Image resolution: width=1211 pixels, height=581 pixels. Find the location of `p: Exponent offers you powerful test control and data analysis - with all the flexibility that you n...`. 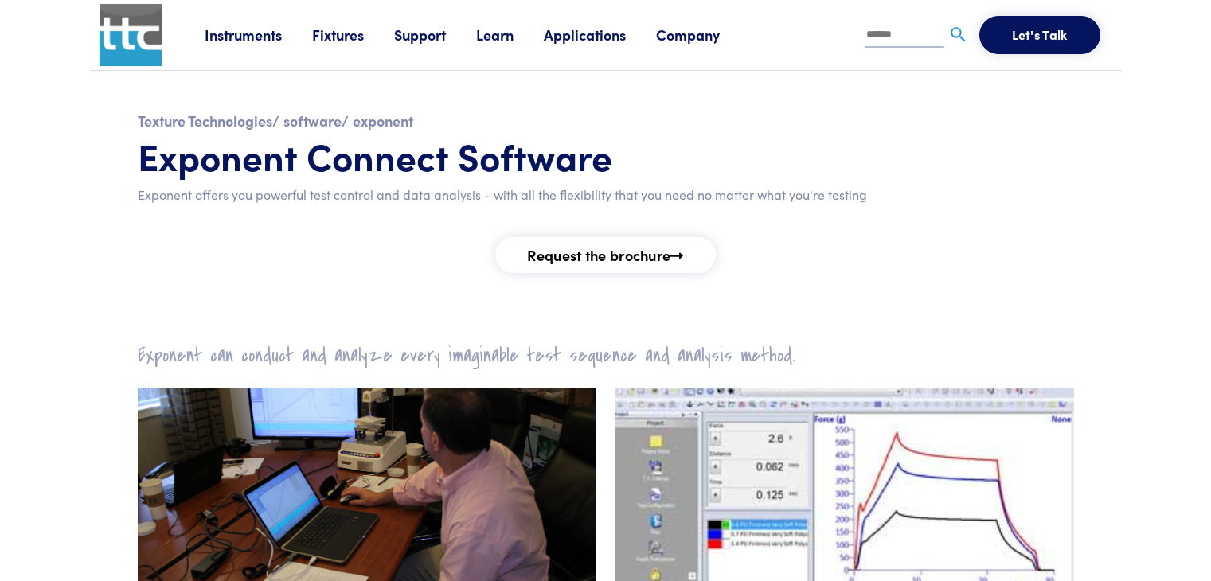

p: Exponent offers you powerful test control and data analysis - with all the flexibility that you n... is located at coordinates (606, 195).